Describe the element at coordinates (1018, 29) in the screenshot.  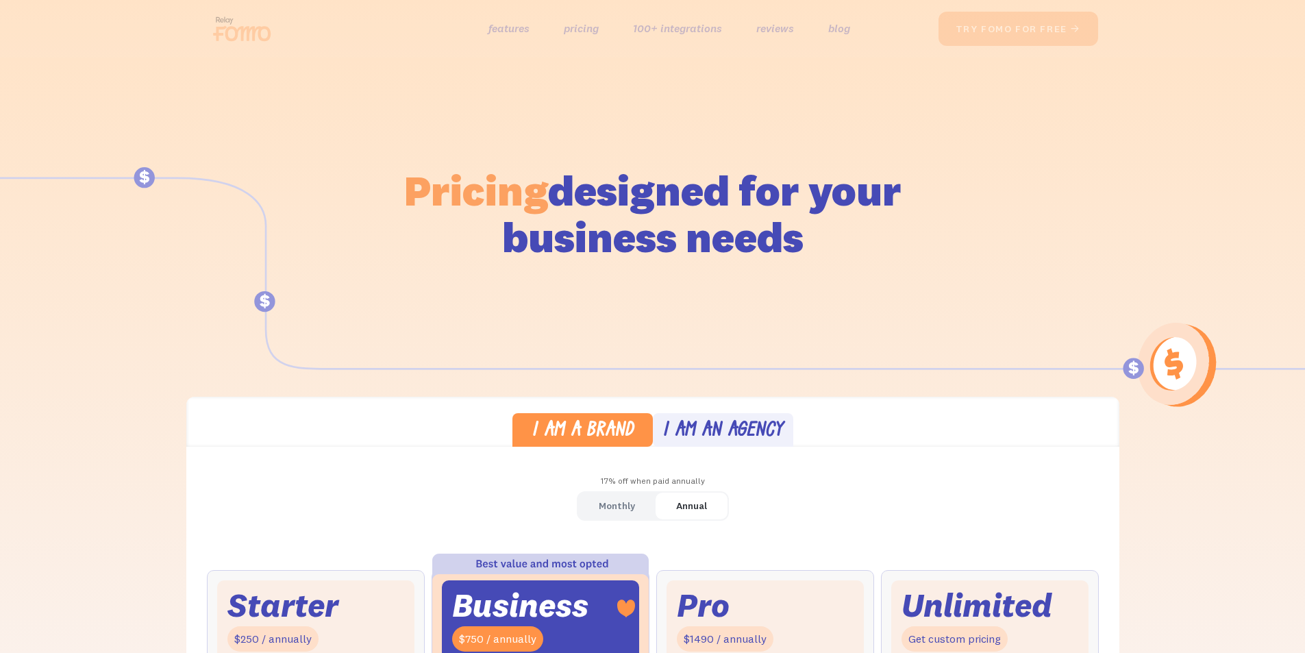
I see `a: try fomo for free` at that location.